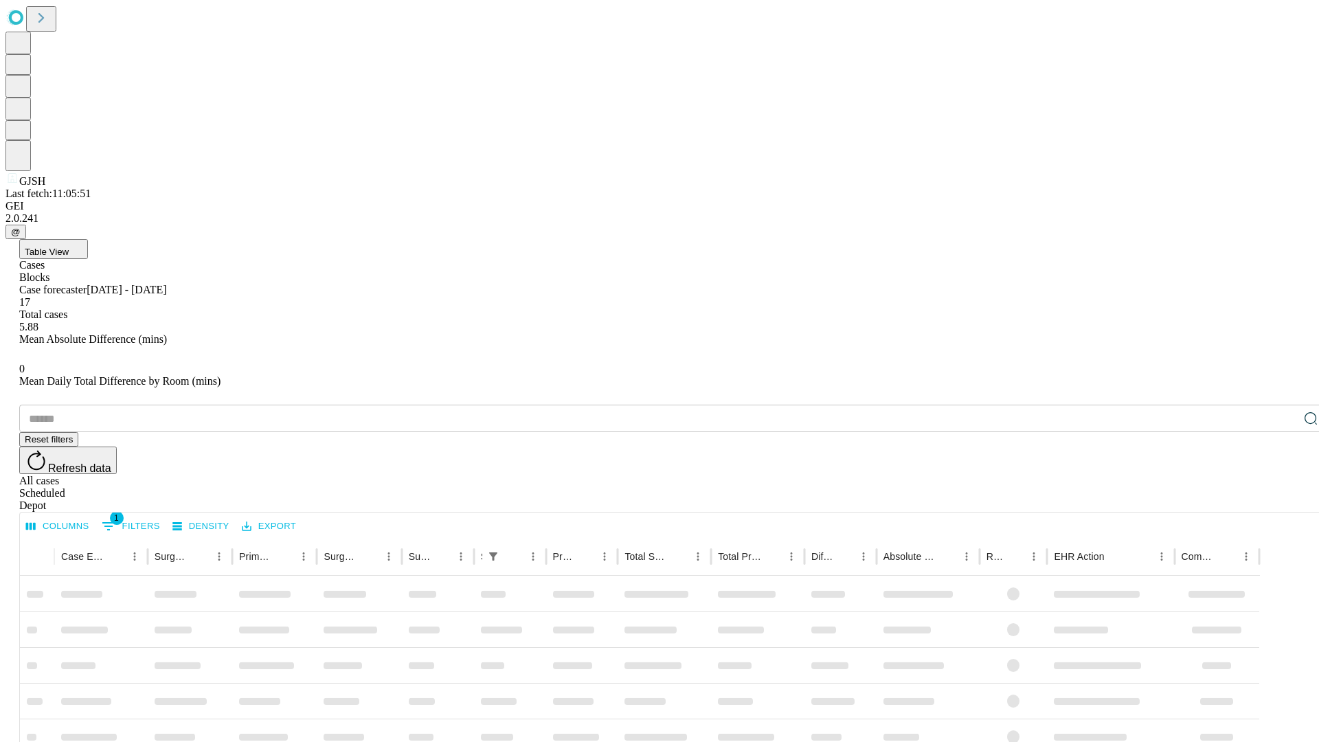  I want to click on div: EHR Action, so click(1079, 556).